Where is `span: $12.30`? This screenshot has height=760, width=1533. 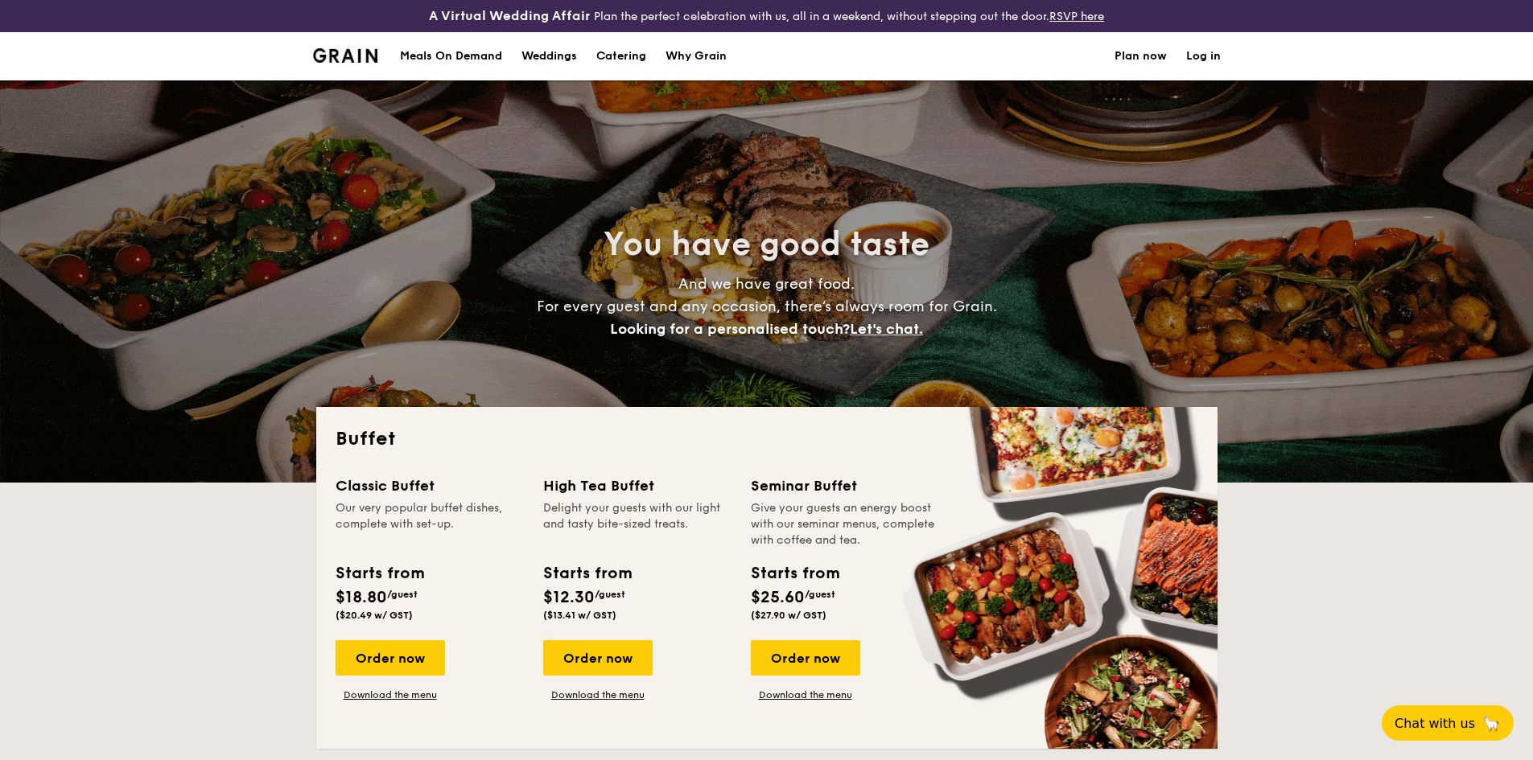
span: $12.30 is located at coordinates (569, 598).